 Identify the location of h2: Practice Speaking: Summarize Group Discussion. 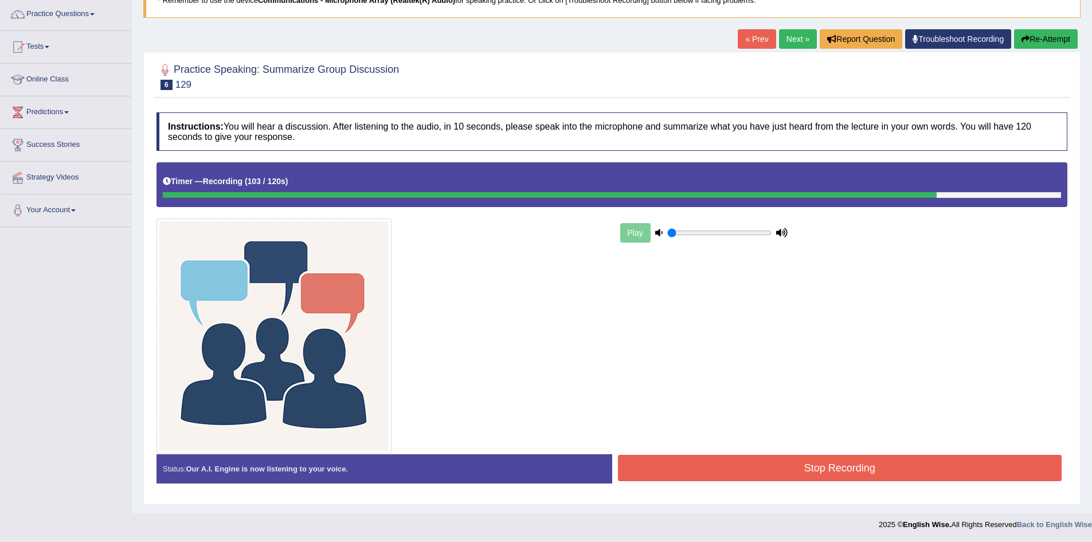
(277, 76).